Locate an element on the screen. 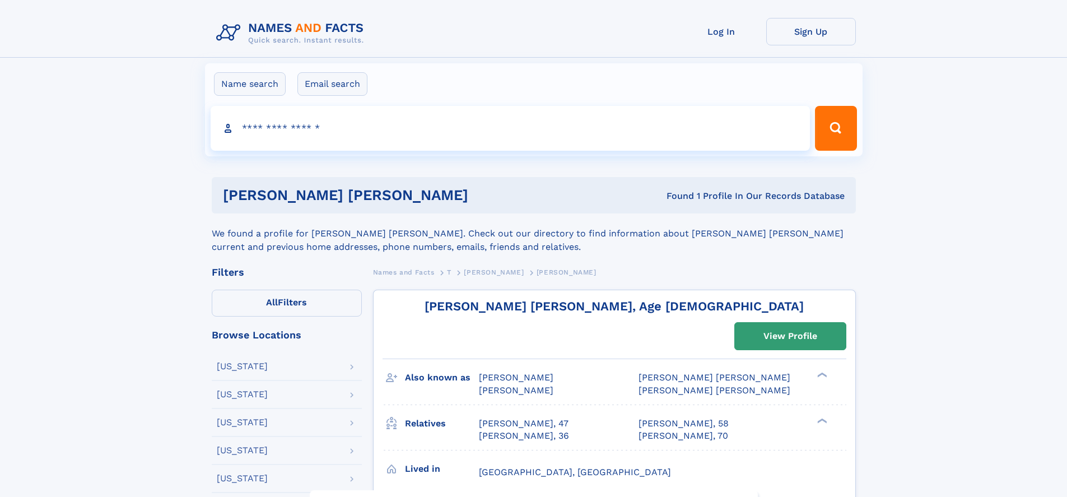 The image size is (1067, 497). h3: Relatives is located at coordinates (442, 424).